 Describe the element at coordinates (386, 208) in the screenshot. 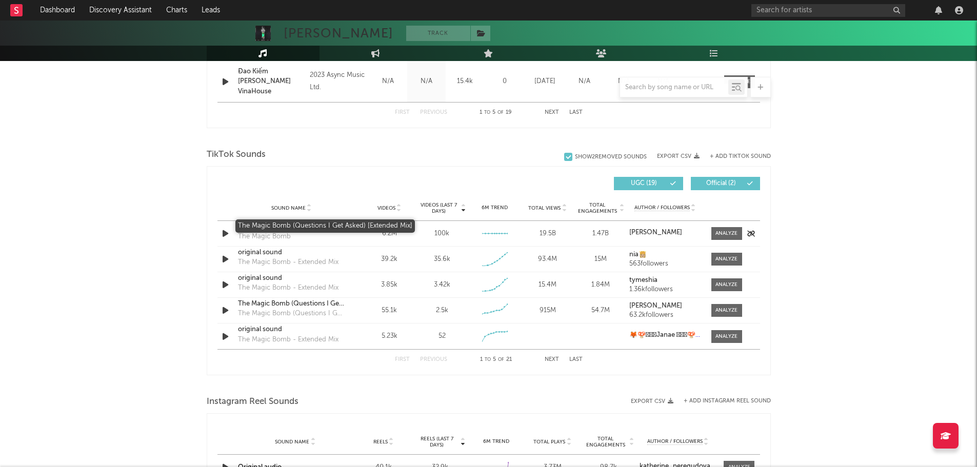

I see `span: Videos` at that location.